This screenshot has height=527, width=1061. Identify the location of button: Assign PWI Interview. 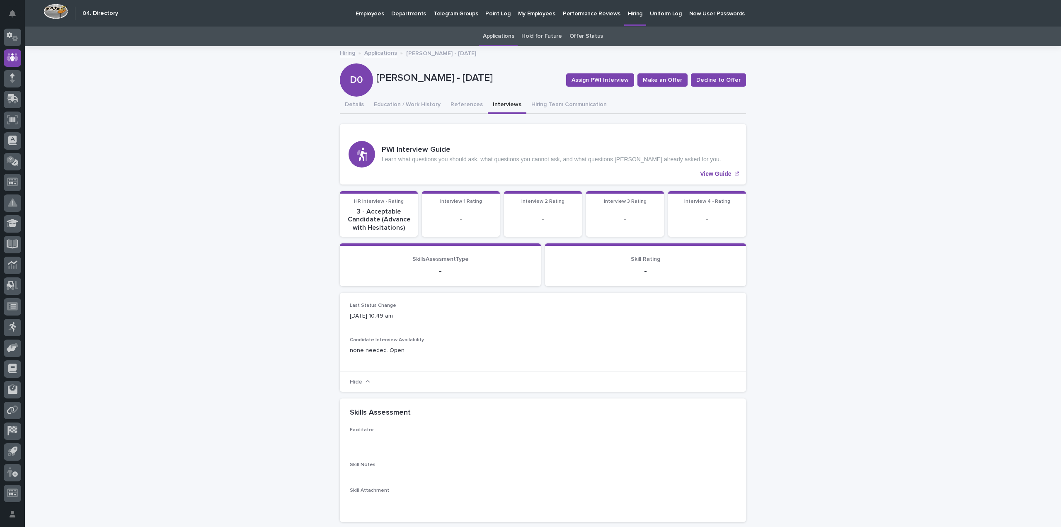
(600, 80).